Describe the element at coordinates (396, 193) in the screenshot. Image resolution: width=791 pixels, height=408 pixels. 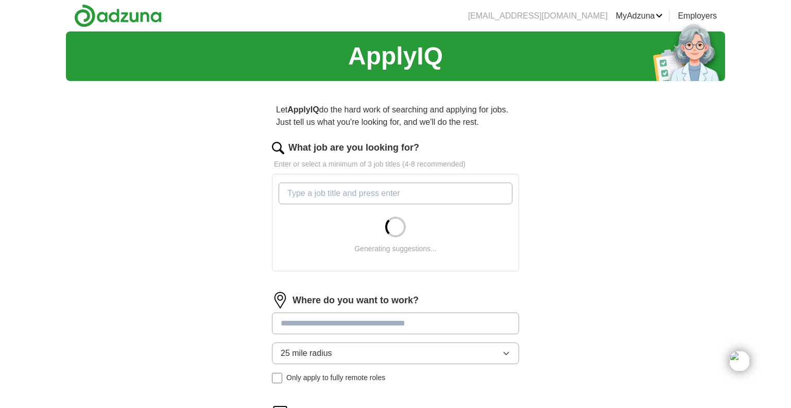
I see `input: Type a job title and press enter` at that location.